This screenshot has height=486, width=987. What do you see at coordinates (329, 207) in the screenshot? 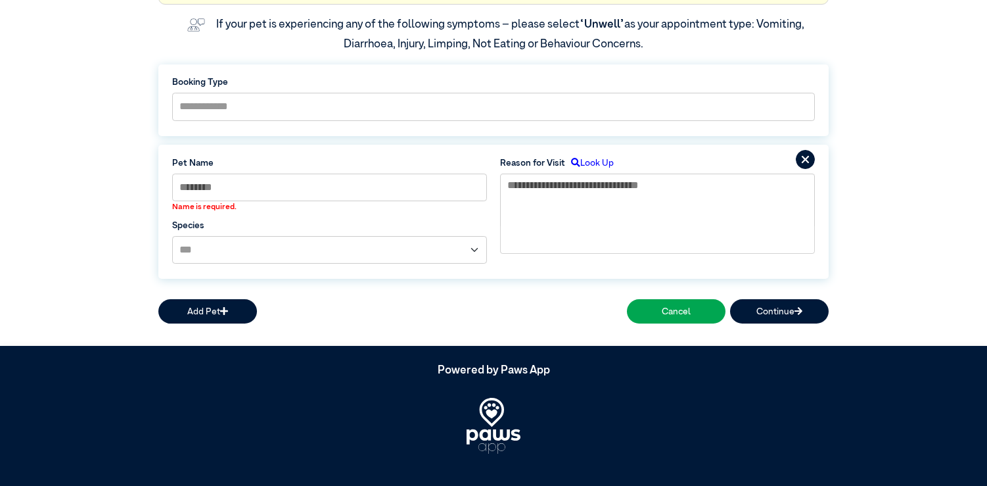
I see `label: Name is required.` at bounding box center [329, 207].